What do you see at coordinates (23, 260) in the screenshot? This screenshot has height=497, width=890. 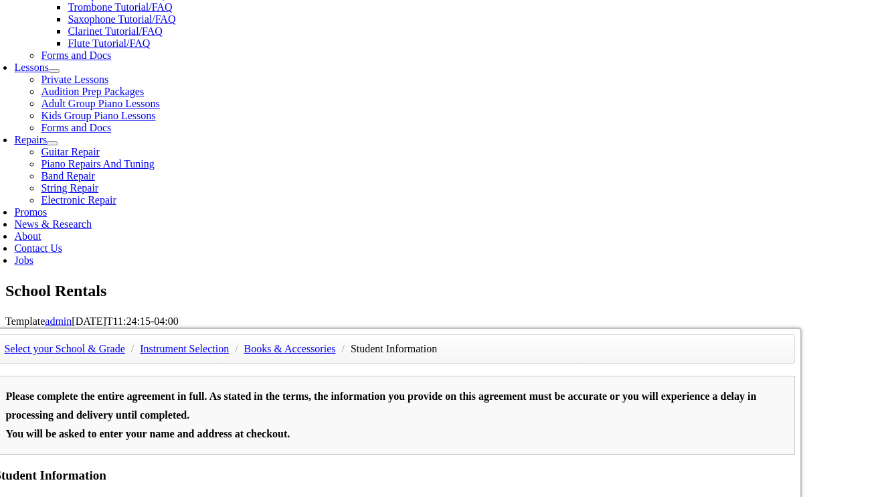 I see `span: Jobs` at bounding box center [23, 260].